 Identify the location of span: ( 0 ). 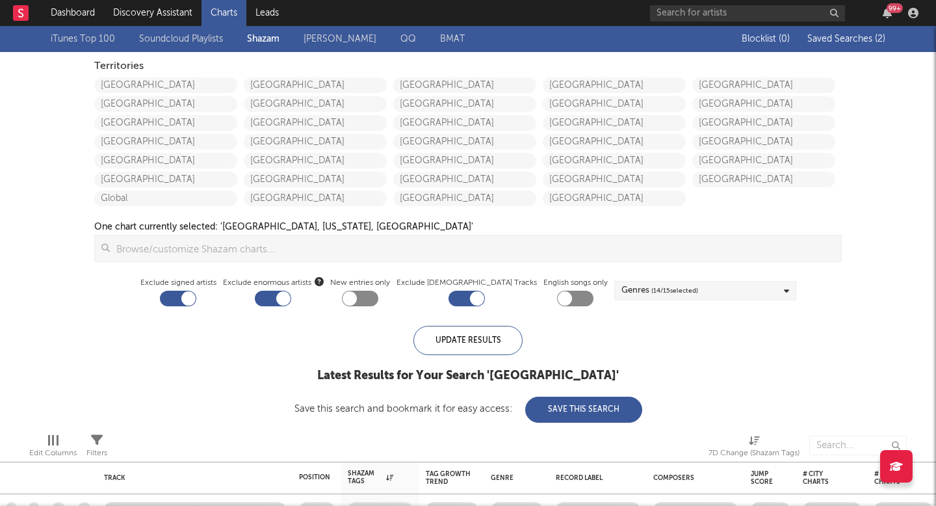
(784, 39).